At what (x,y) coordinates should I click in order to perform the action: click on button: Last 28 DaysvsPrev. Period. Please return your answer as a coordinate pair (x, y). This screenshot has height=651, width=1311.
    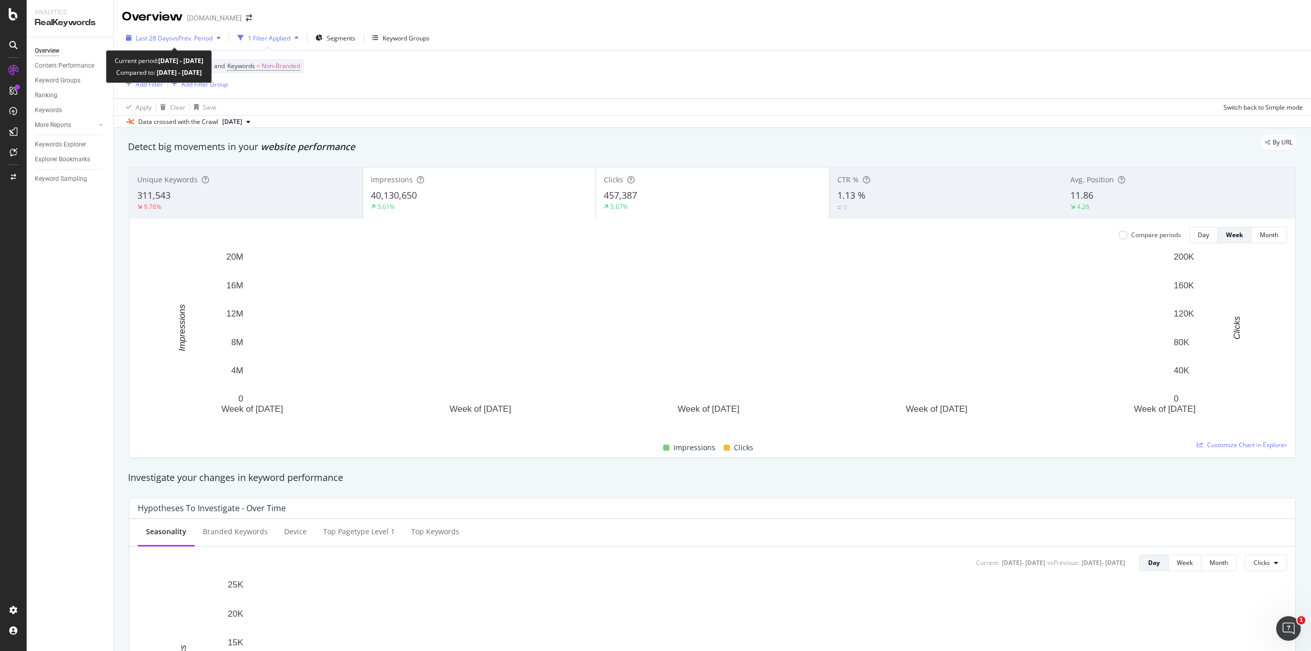
    Looking at the image, I should click on (173, 38).